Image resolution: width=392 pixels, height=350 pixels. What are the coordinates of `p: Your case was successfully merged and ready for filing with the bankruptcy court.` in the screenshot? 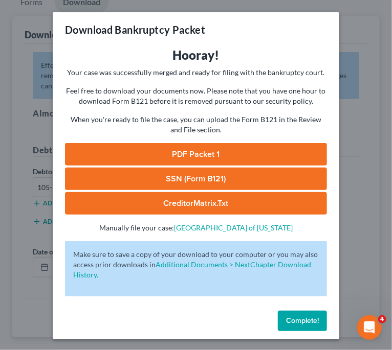 It's located at (196, 73).